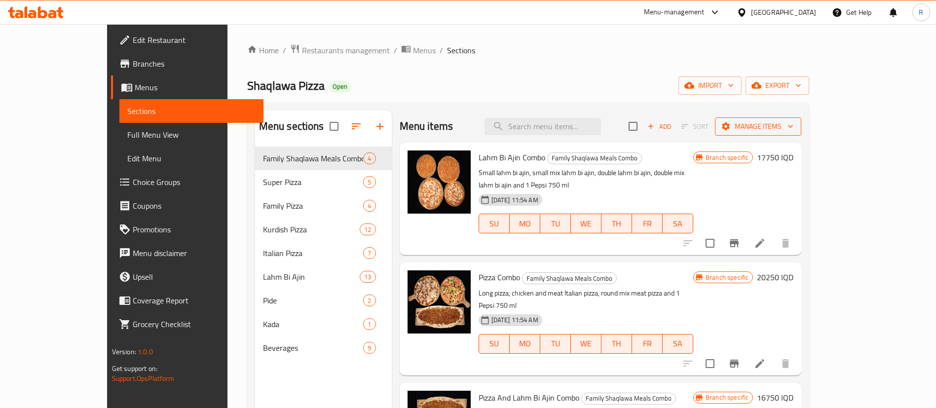 The width and height of the screenshot is (936, 408). What do you see at coordinates (192, 158) in the screenshot?
I see `a: Edit Menu` at bounding box center [192, 158].